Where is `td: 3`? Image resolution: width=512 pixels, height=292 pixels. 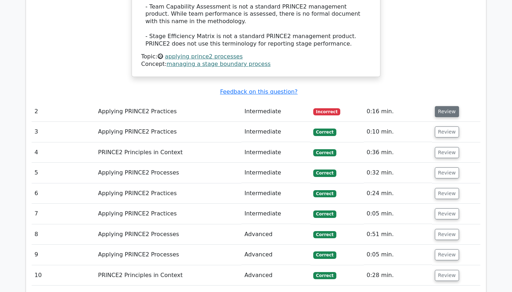
td: 3 is located at coordinates (63, 132).